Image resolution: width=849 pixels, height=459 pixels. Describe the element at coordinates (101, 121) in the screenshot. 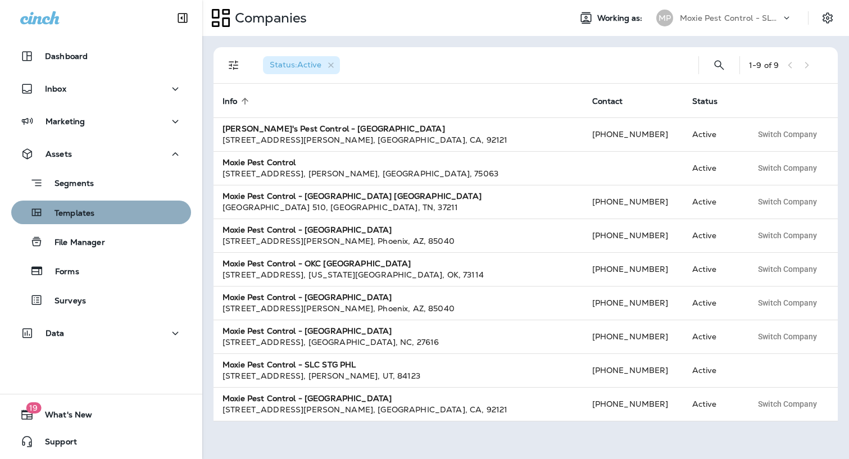

I see `button: Marketing` at that location.